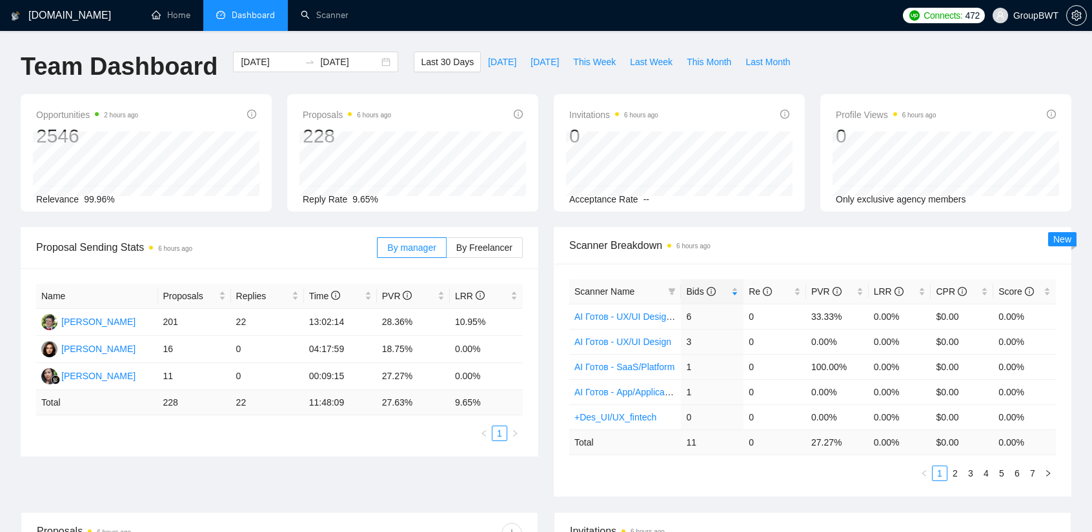 The width and height of the screenshot is (1092, 532). Describe the element at coordinates (1033, 474) in the screenshot. I see `li: 7` at that location.